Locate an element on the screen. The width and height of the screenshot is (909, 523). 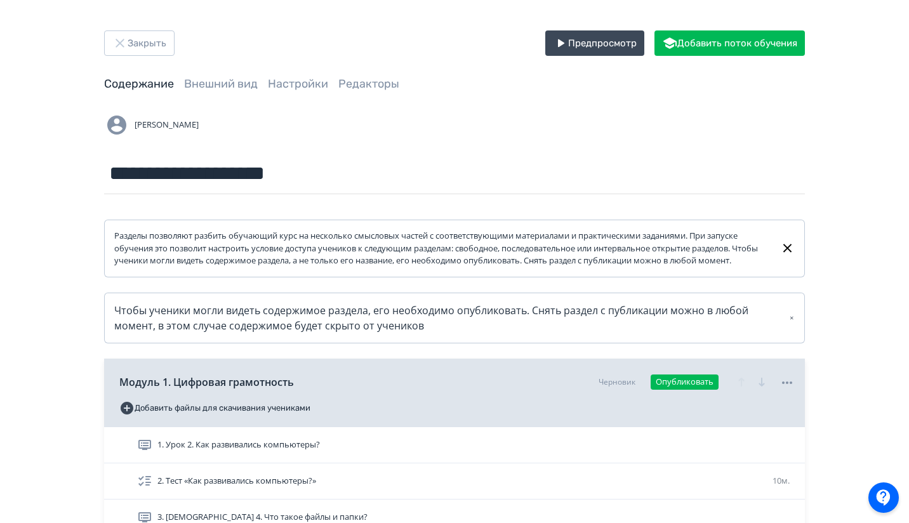
span: 10м. is located at coordinates (781, 480).